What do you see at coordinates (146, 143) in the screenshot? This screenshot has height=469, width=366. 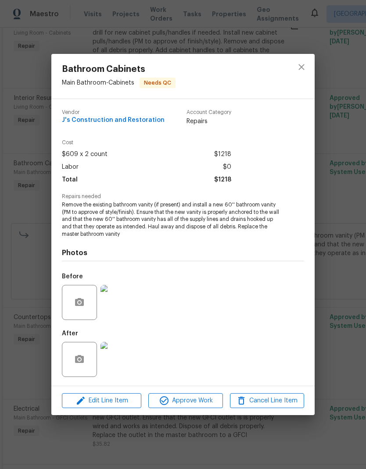 I see `span: Cost` at bounding box center [146, 143].